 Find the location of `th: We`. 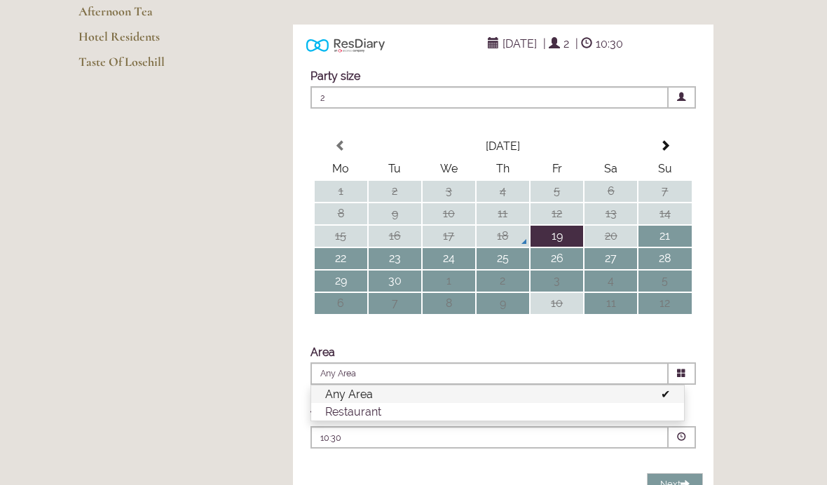

th: We is located at coordinates (449, 169).